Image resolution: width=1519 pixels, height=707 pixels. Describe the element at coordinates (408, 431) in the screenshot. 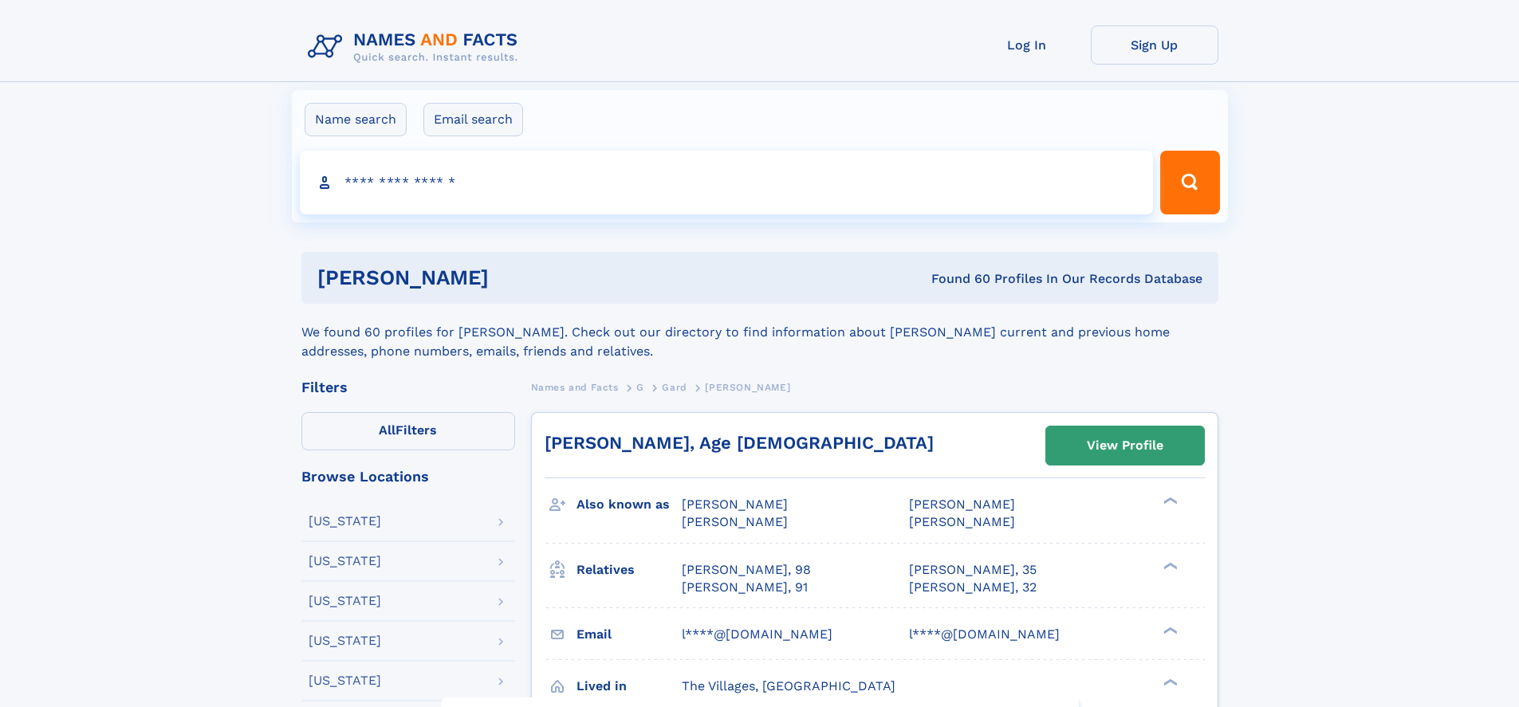

I see `label: Filters` at that location.